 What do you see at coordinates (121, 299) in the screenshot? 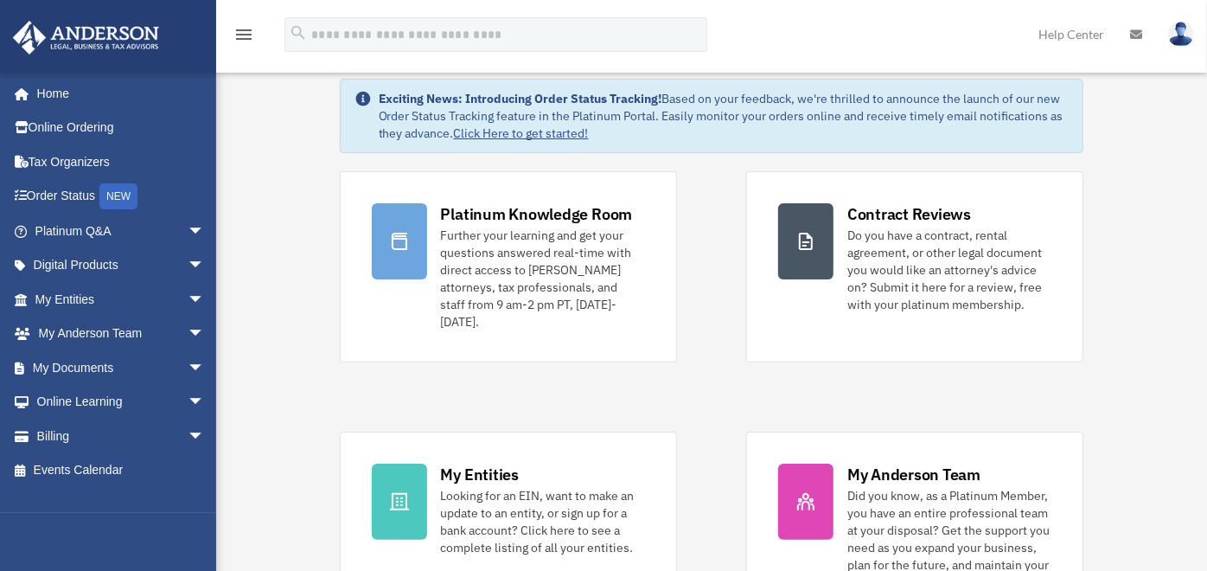
I see `a: My Entitiesarrow_drop_down` at bounding box center [121, 299].